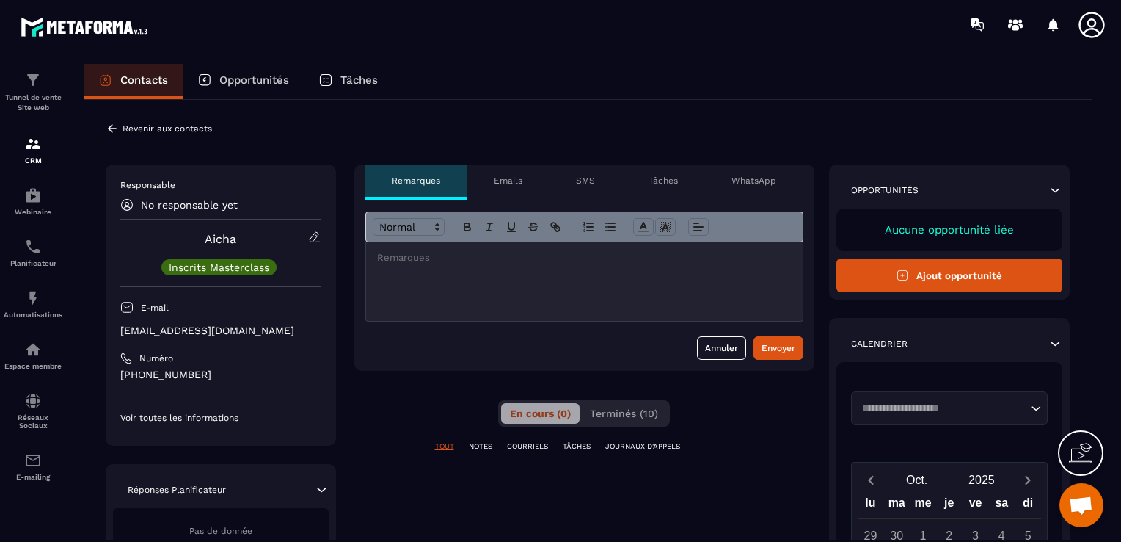 The width and height of the screenshot is (1121, 542). Describe the element at coordinates (586, 181) in the screenshot. I see `p: SMS` at that location.